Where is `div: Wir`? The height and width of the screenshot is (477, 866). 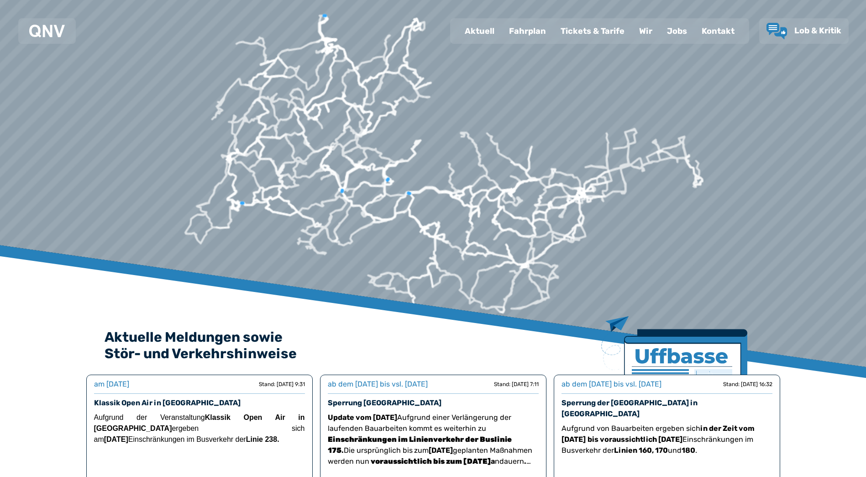 div: Wir is located at coordinates (646, 31).